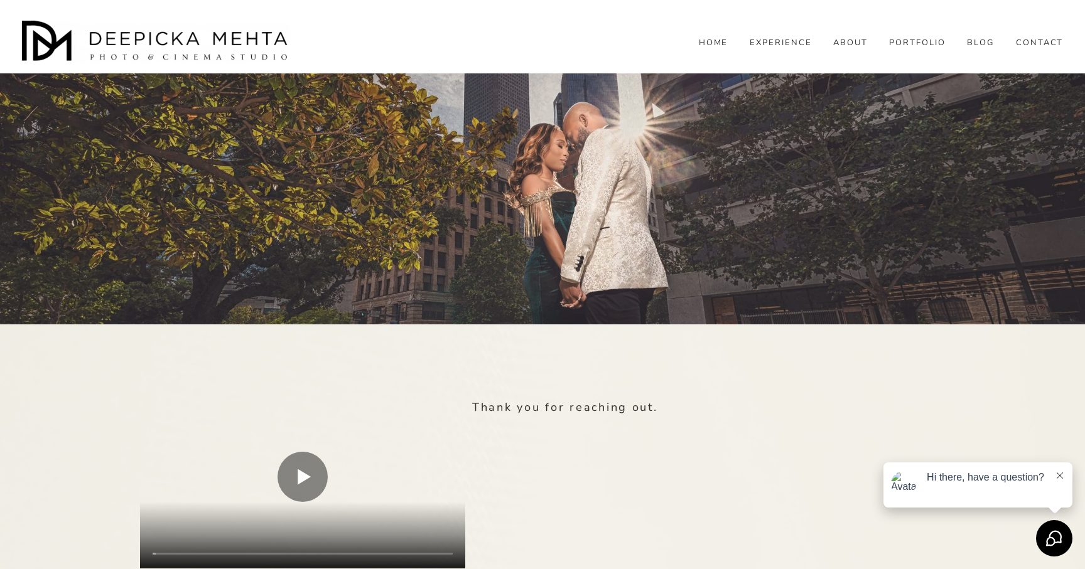 The image size is (1085, 569). Describe the element at coordinates (303, 554) in the screenshot. I see `input: Seek` at that location.